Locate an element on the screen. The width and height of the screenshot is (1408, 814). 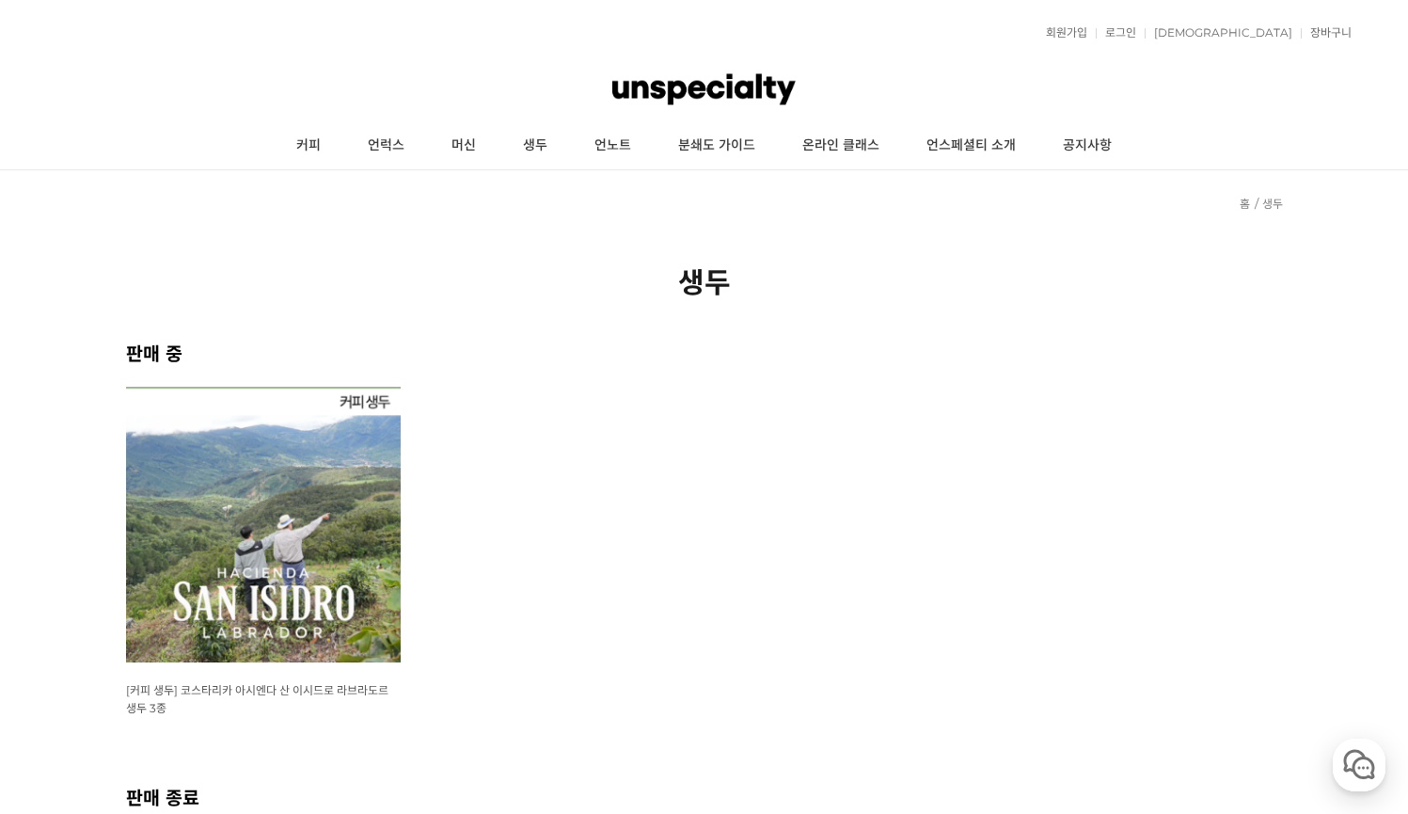
a: 회원가입 is located at coordinates (1062, 33).